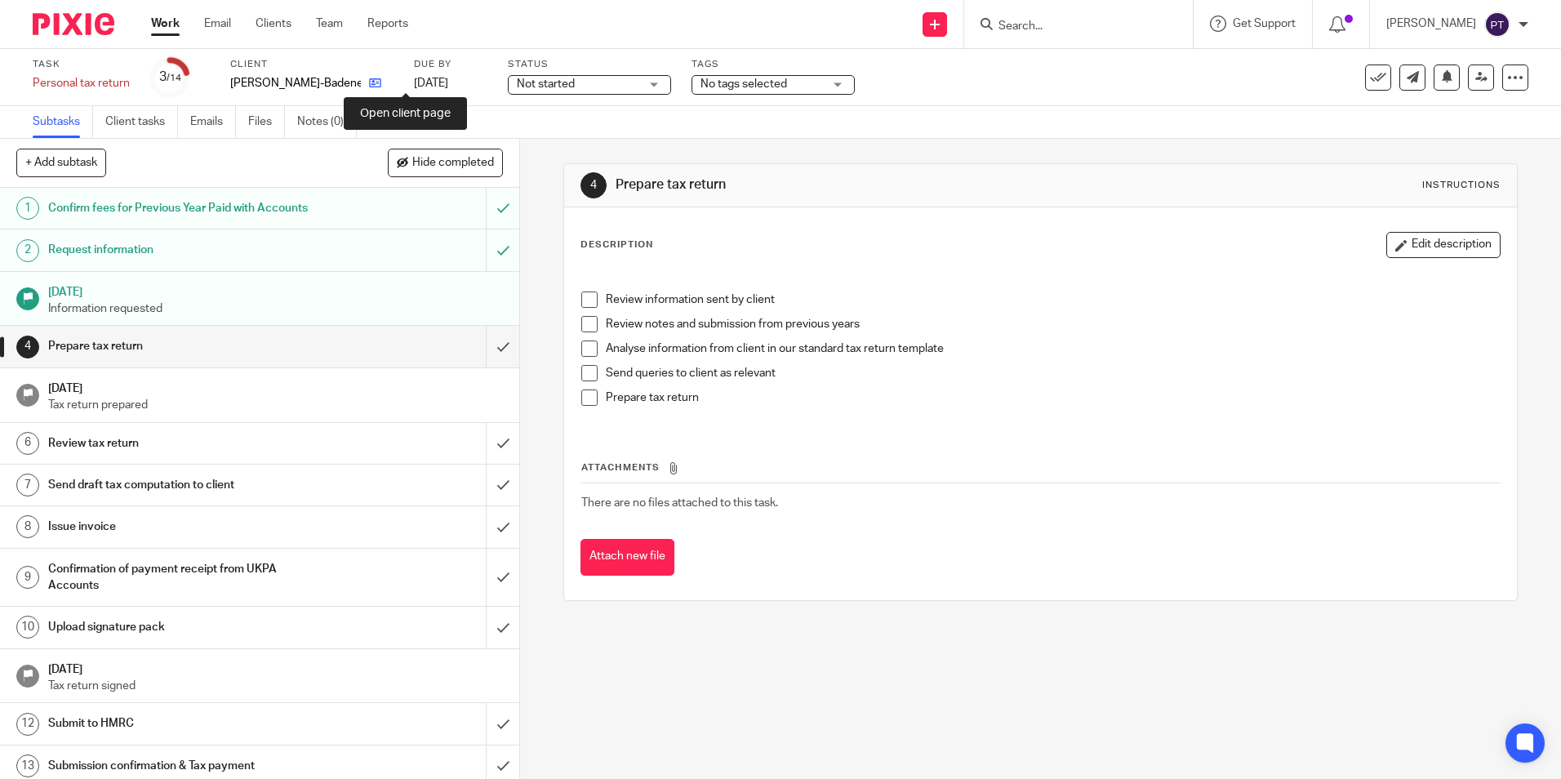  I want to click on h1: Send draft tax computation to client, so click(189, 485).